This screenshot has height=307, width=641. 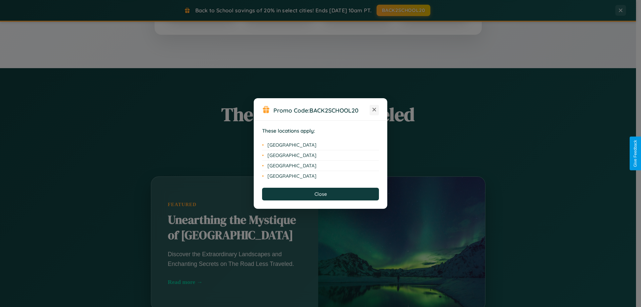 I want to click on button: Close, so click(x=321, y=194).